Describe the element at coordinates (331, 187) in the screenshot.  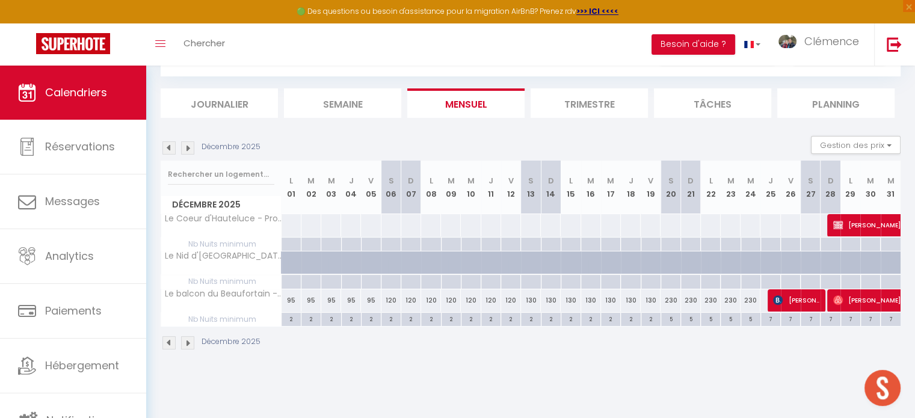
I see `th: 03` at that location.